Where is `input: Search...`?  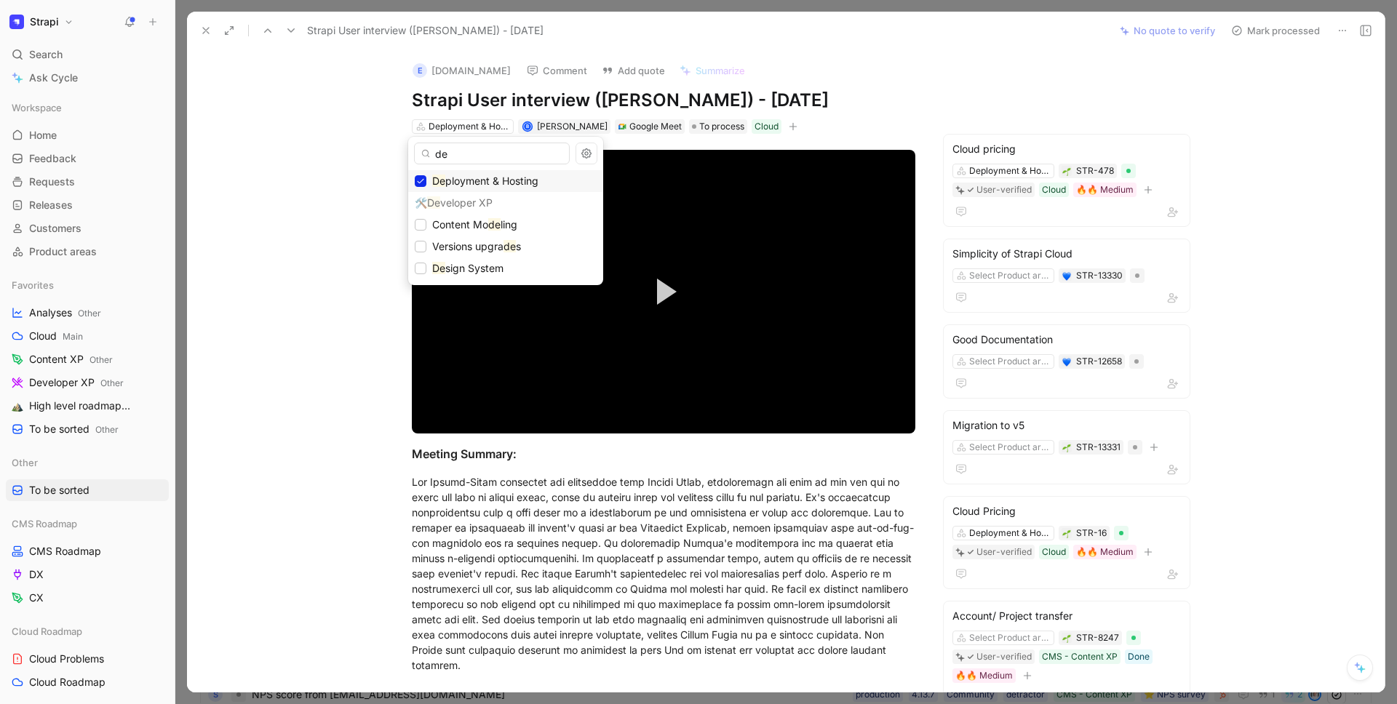 input: Search... is located at coordinates (492, 154).